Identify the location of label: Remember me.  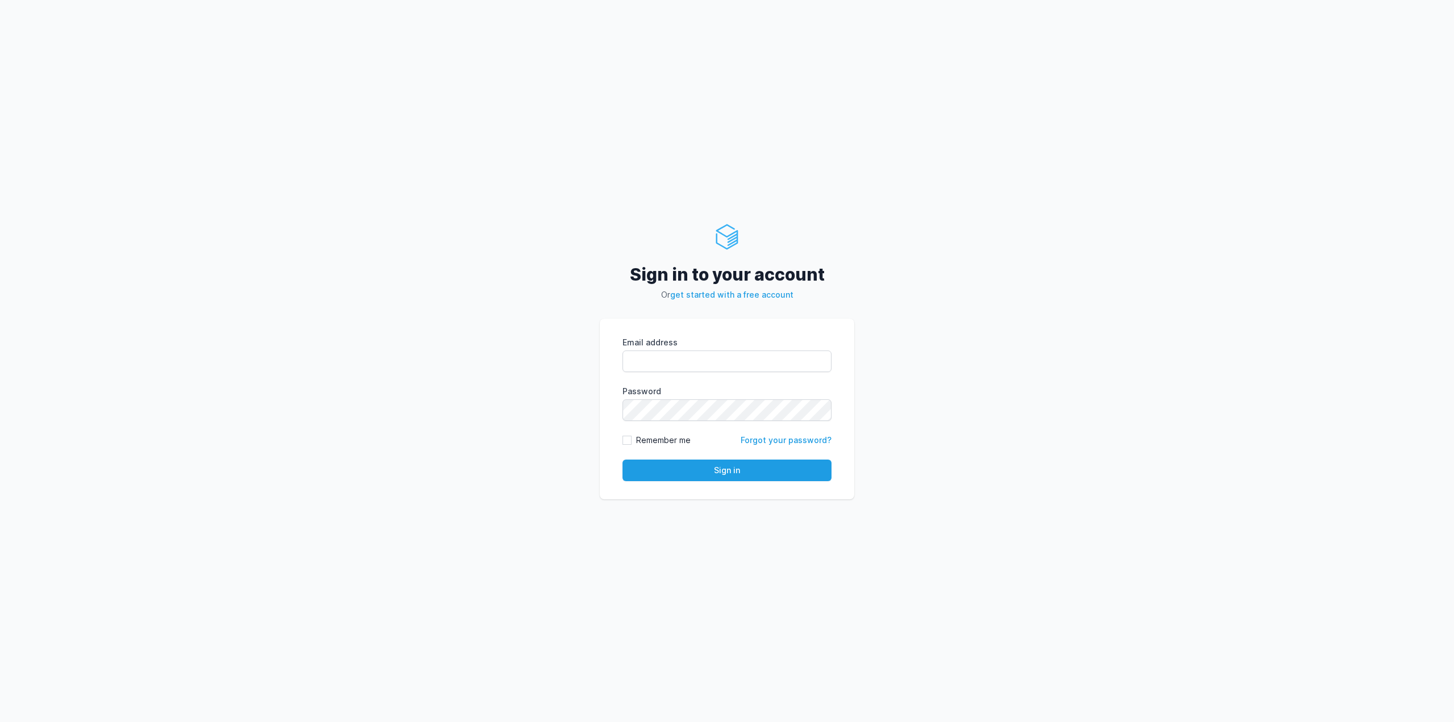
(663, 440).